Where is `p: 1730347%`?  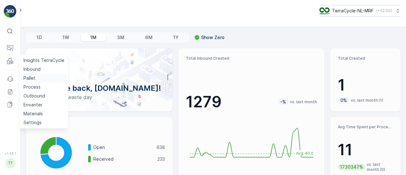 p: 1730347% is located at coordinates (351, 167).